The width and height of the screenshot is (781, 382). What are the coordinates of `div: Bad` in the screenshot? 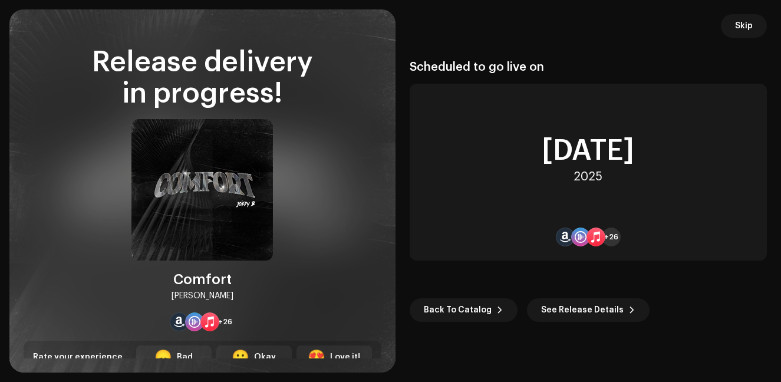 It's located at (185, 357).